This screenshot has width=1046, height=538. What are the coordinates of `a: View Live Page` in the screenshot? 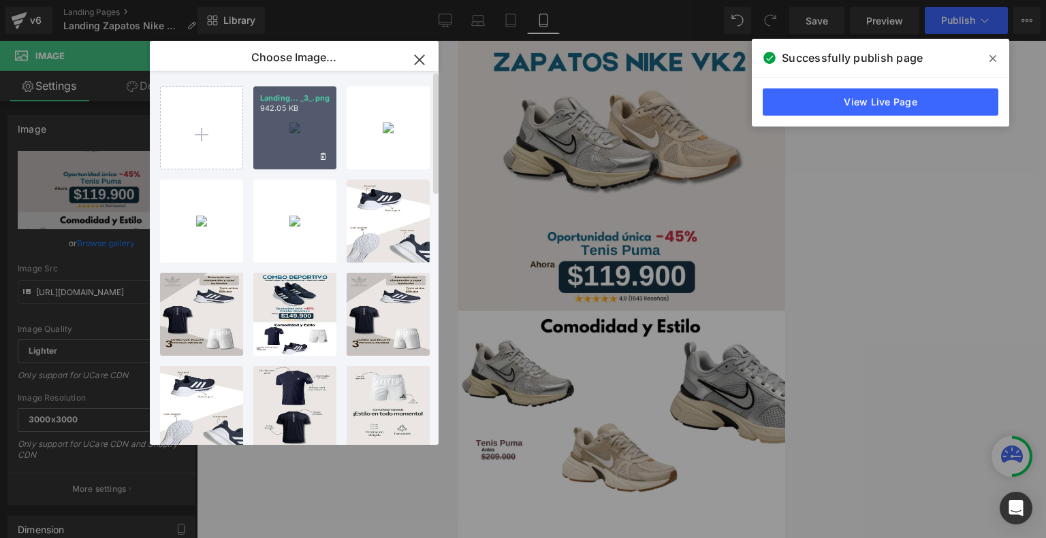 It's located at (880, 102).